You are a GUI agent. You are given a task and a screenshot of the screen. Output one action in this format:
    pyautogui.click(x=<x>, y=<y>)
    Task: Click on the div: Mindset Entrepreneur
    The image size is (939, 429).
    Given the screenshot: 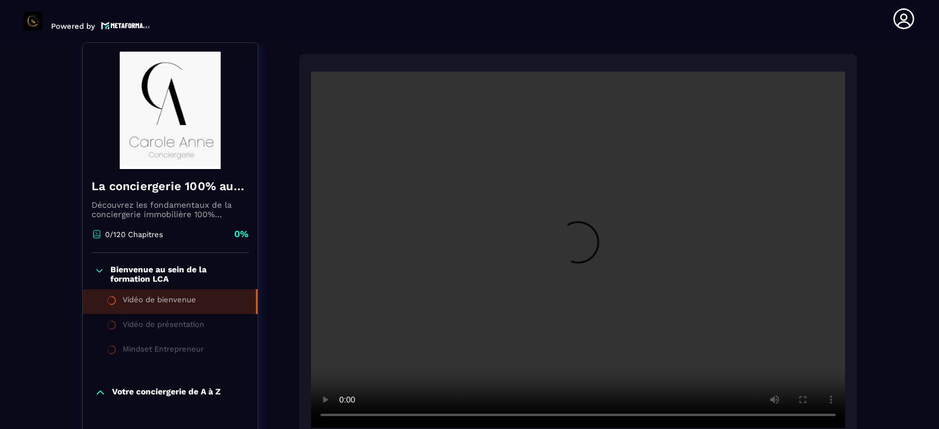 What is the action you would take?
    pyautogui.click(x=163, y=351)
    